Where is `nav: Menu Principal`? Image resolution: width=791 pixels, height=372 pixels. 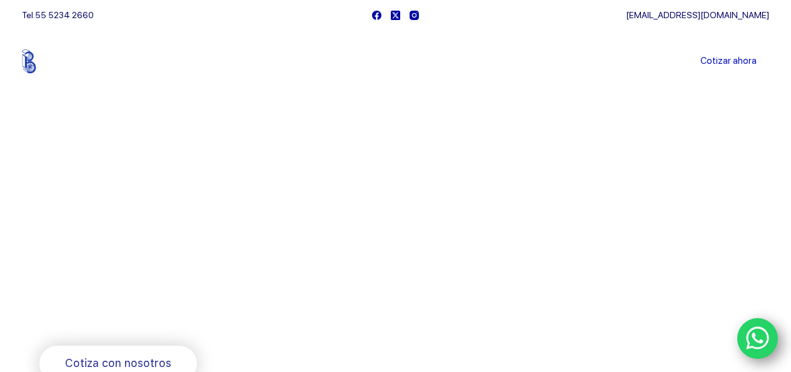
nav: Menu Principal is located at coordinates (395, 61).